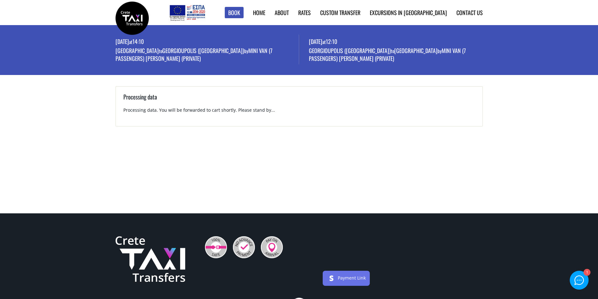 This screenshot has height=299, width=598. What do you see at coordinates (272, 247) in the screenshot?
I see `img: Pay On Arrival` at bounding box center [272, 247].